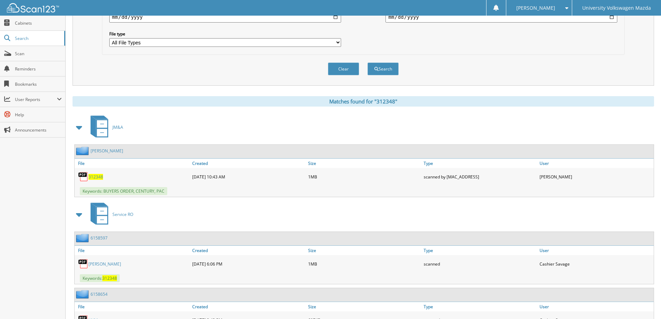 The height and width of the screenshot is (319, 661). I want to click on span: Help, so click(38, 114).